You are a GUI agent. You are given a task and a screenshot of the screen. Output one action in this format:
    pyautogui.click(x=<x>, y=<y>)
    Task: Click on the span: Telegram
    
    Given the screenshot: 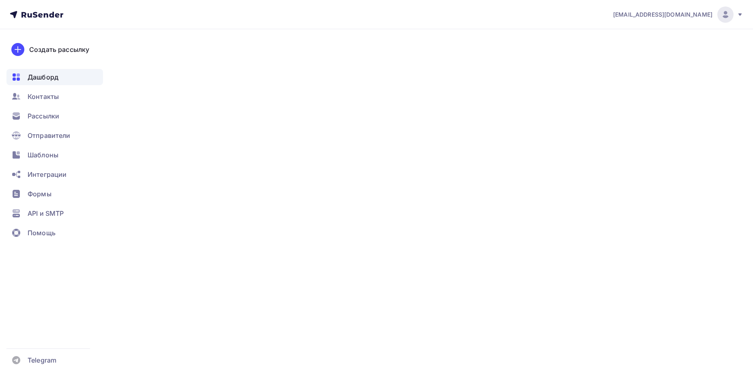 What is the action you would take?
    pyautogui.click(x=42, y=360)
    